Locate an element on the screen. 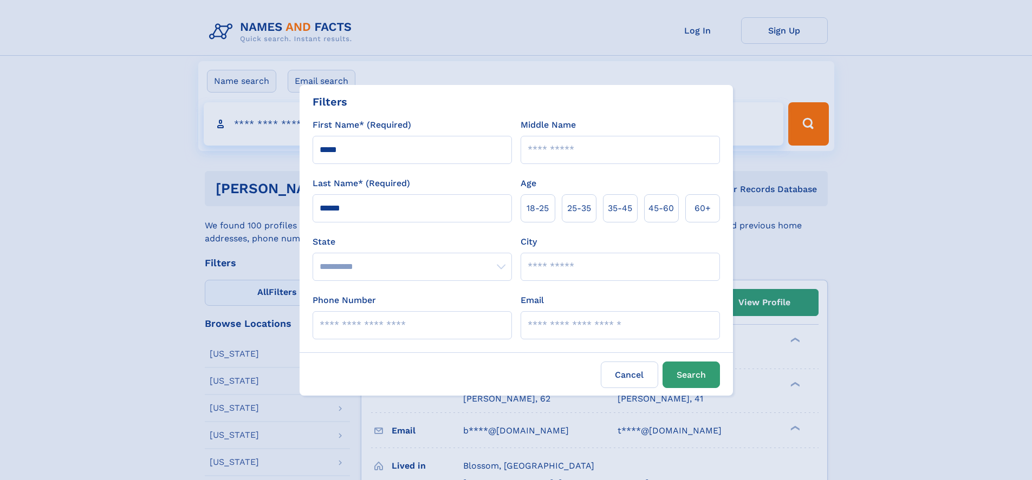  label: First Name* (Required) is located at coordinates (362, 125).